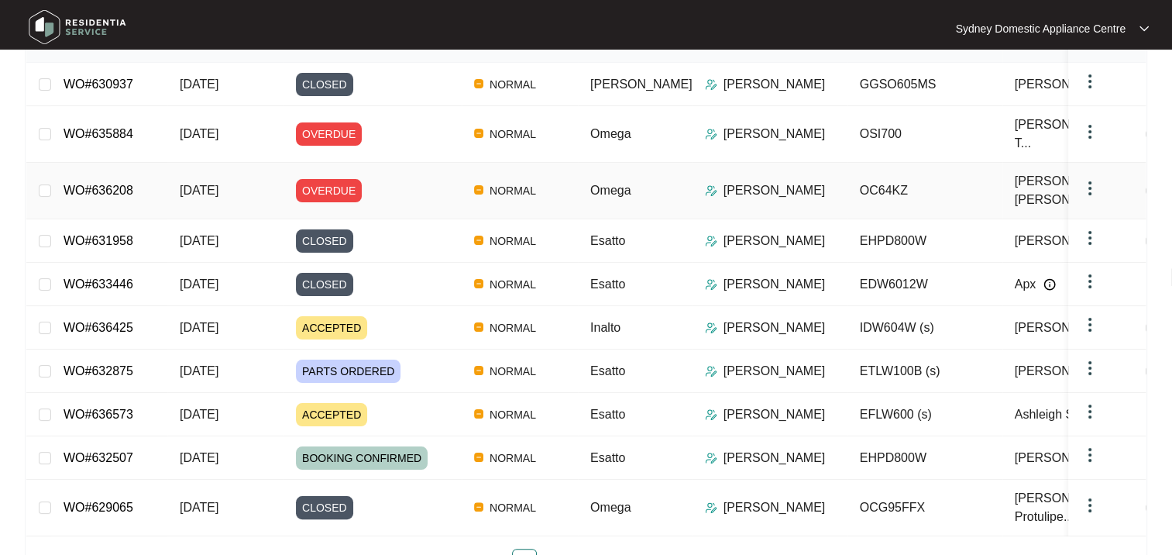 The height and width of the screenshot is (555, 1172). What do you see at coordinates (98, 507) in the screenshot?
I see `a: WO#629065` at bounding box center [98, 507].